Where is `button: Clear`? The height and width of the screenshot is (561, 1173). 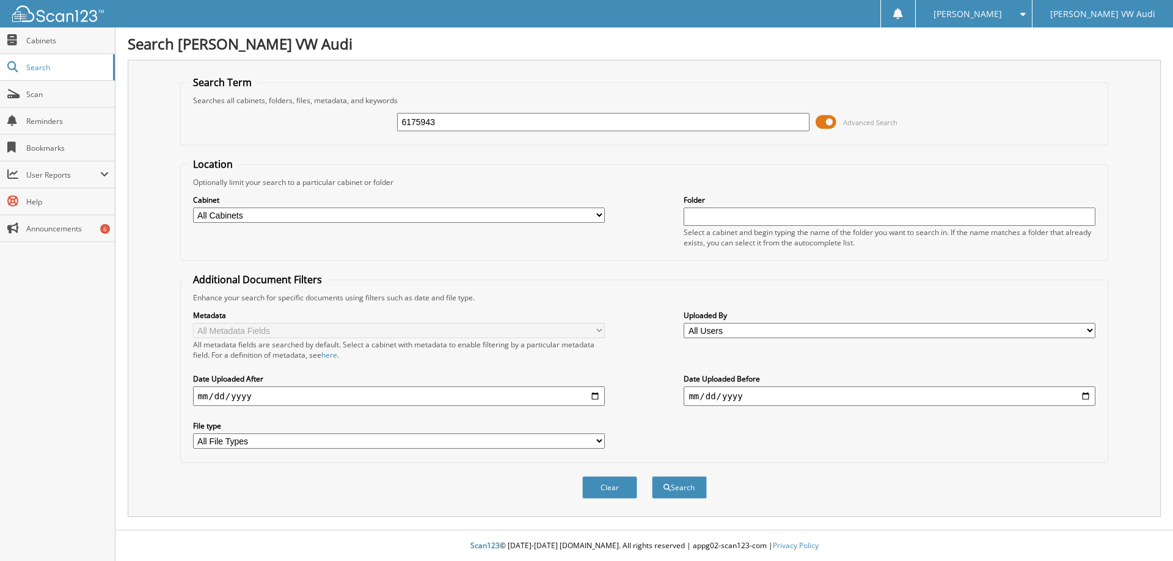 button: Clear is located at coordinates (610, 487).